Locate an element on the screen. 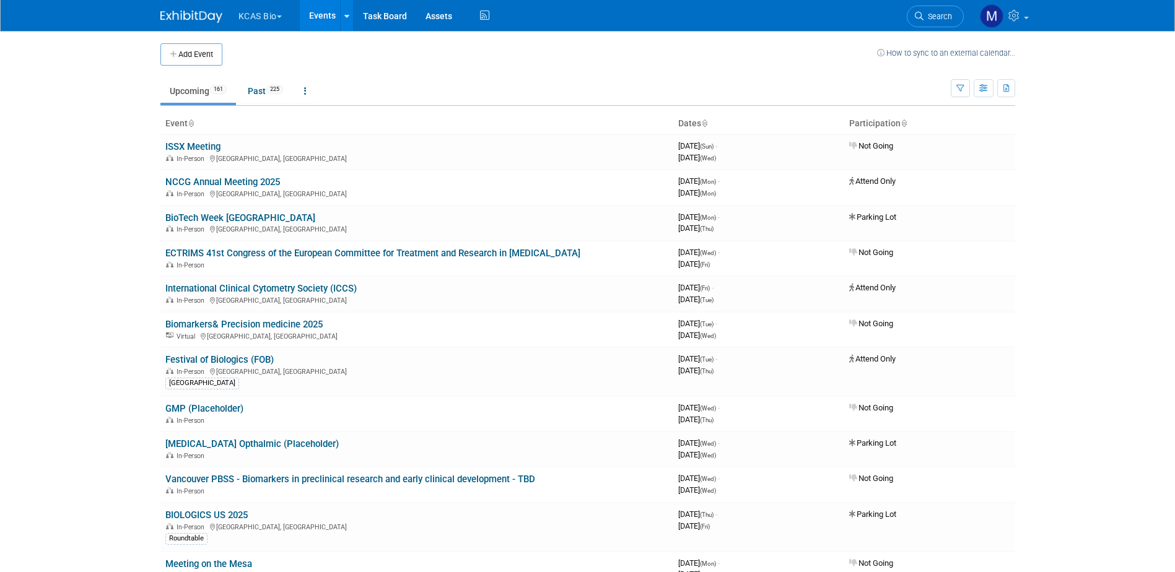 Image resolution: width=1175 pixels, height=572 pixels. span: 161 is located at coordinates (218, 89).